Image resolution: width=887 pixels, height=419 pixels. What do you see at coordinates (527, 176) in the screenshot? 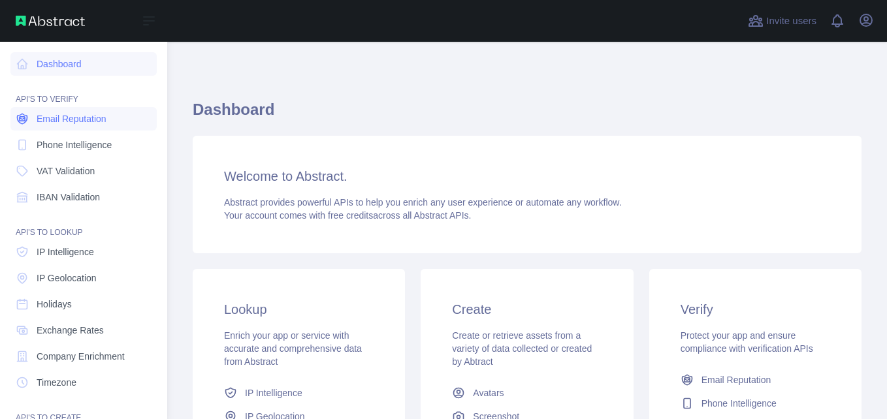
I see `h3: Welcome to Abstract.` at bounding box center [527, 176].